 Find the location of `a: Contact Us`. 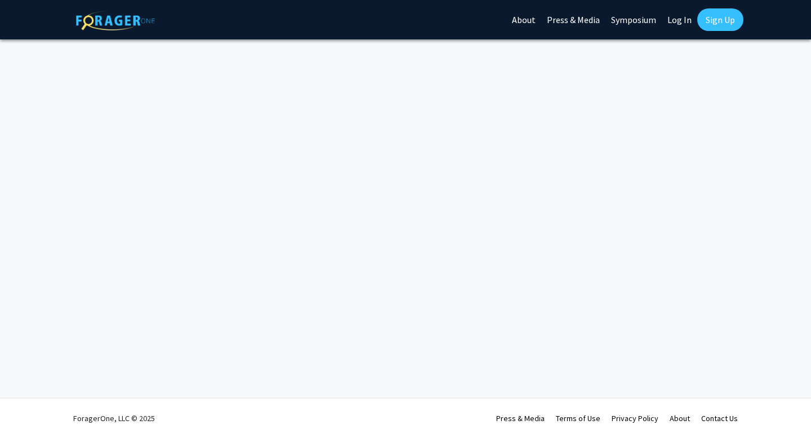

a: Contact Us is located at coordinates (719, 418).